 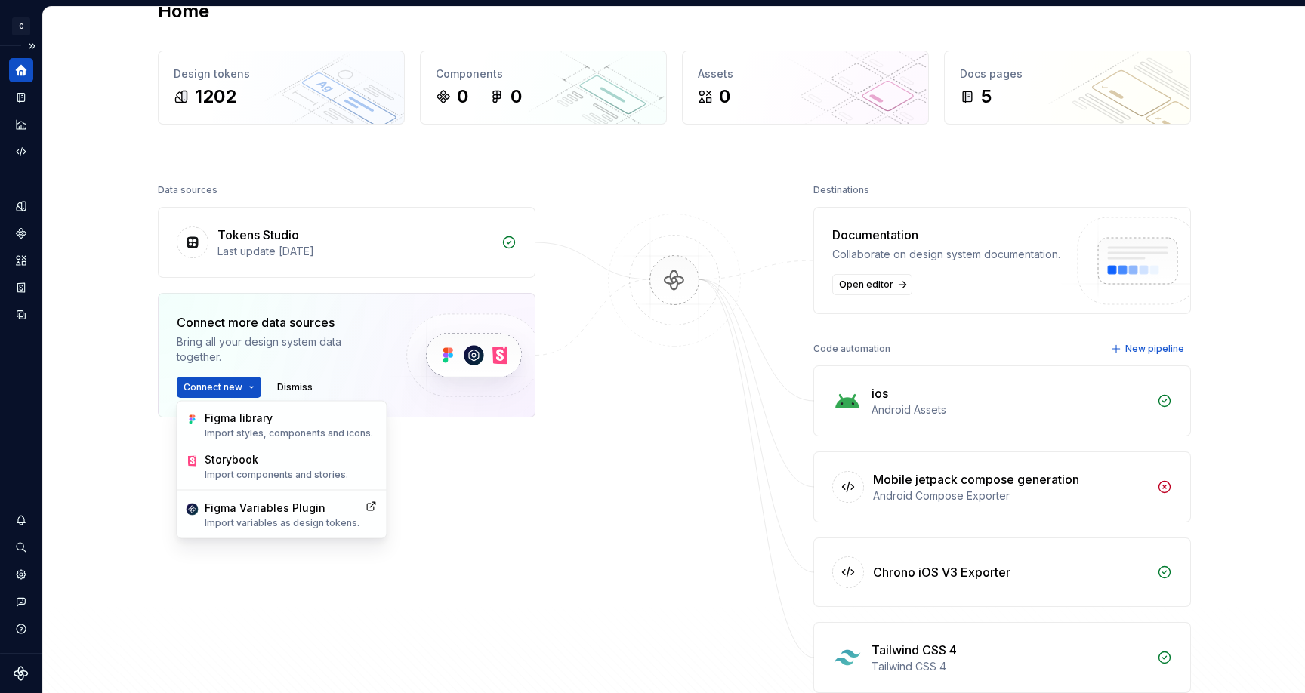 I want to click on div: Home, so click(x=21, y=70).